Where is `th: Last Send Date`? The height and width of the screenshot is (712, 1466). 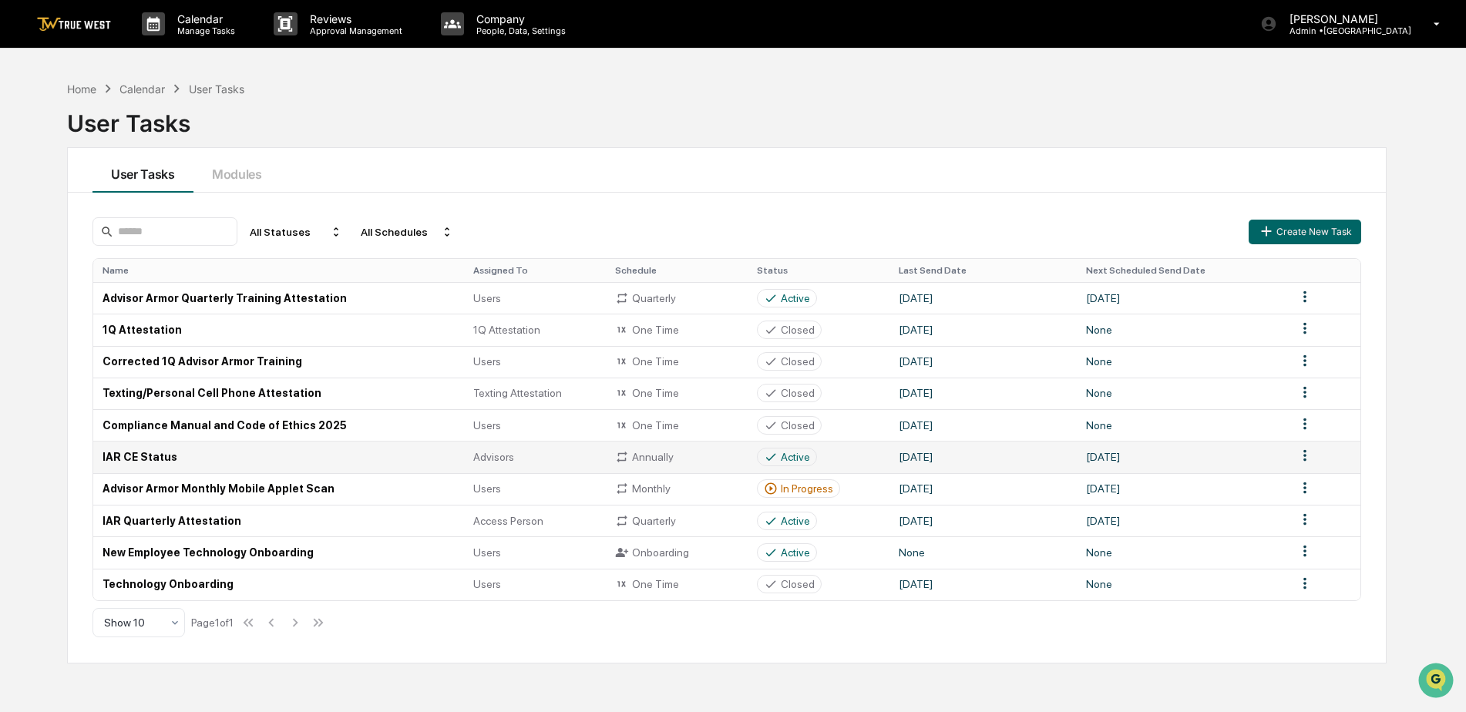 th: Last Send Date is located at coordinates (982, 270).